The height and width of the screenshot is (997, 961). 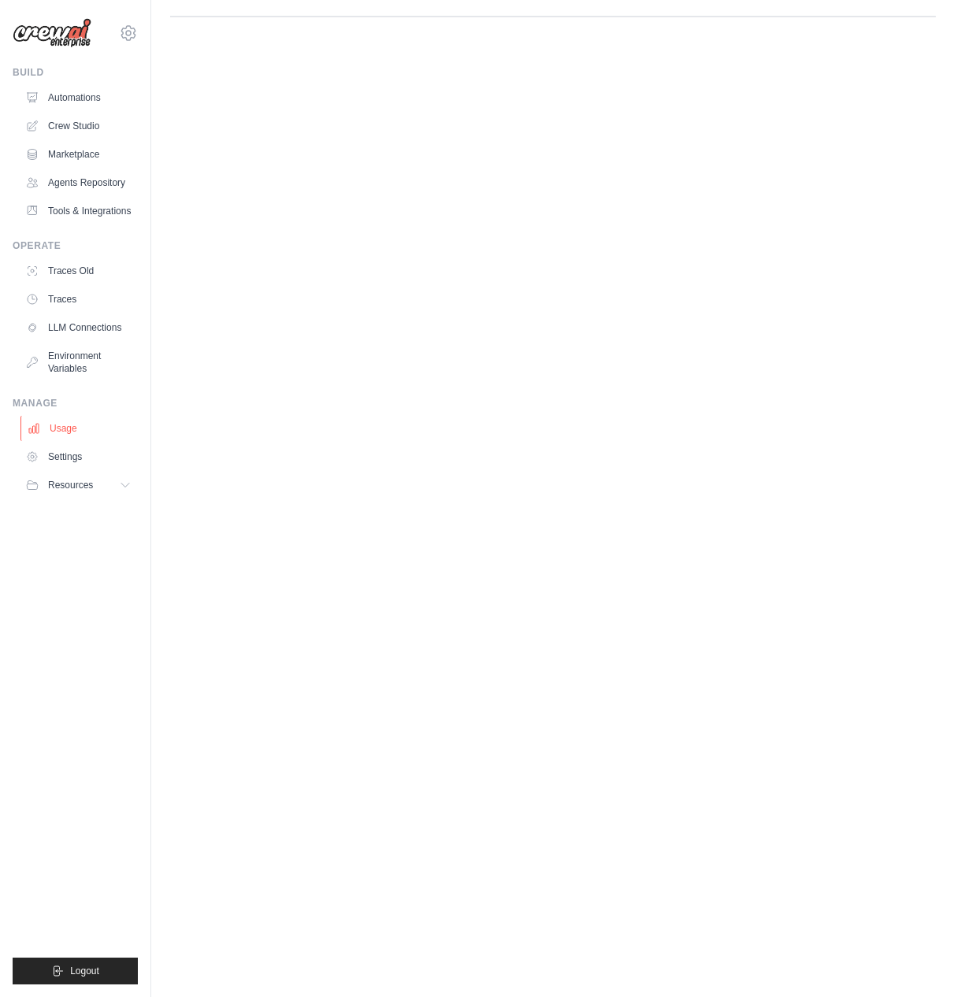 I want to click on a: Usage, so click(x=80, y=428).